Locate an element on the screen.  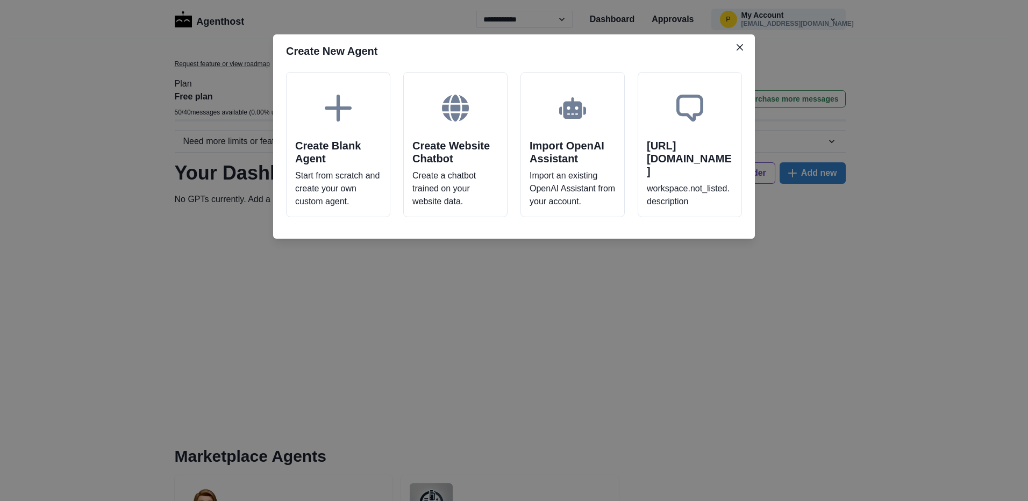
p: Start from scratch and create your own custom agent. is located at coordinates (338, 189).